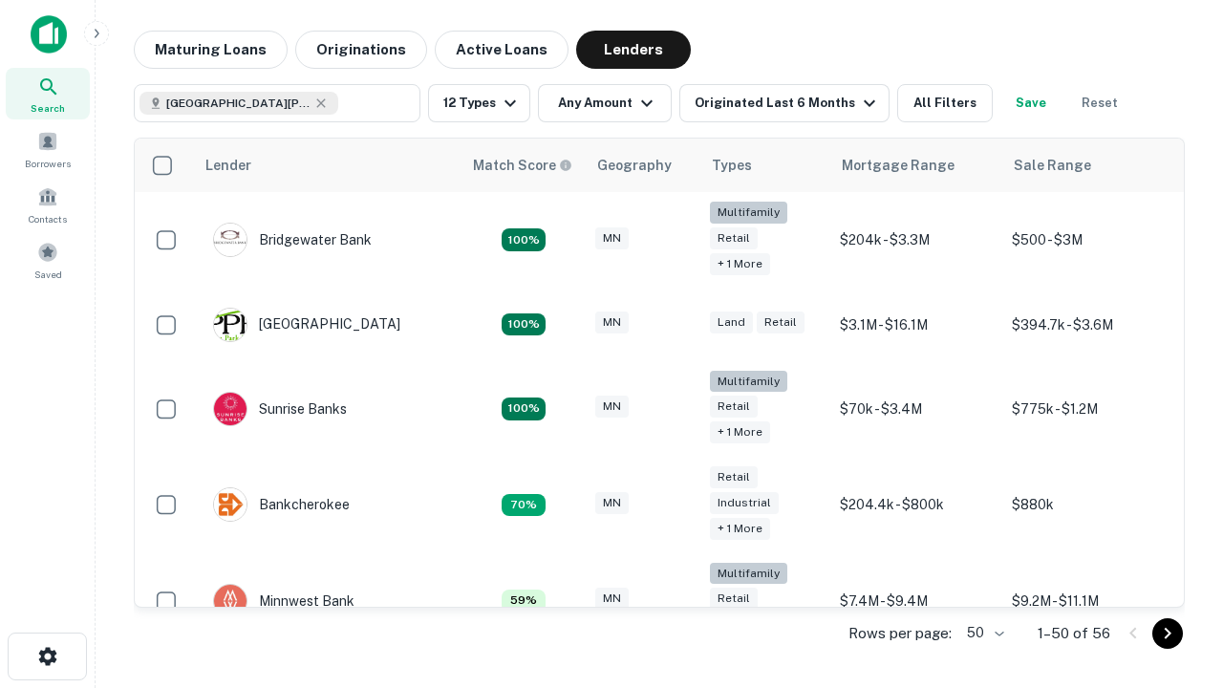  I want to click on div: Chat Widget, so click(1176, 581).